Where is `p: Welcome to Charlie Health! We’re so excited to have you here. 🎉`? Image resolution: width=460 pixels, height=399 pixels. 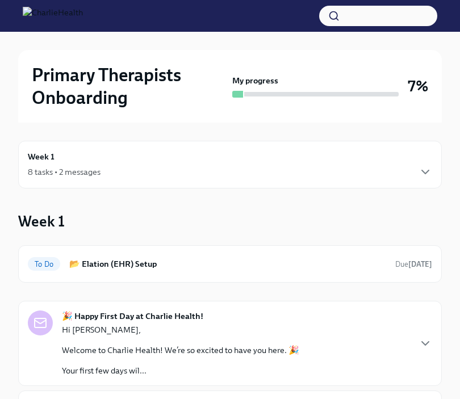 p: Welcome to Charlie Health! We’re so excited to have you here. 🎉 is located at coordinates (181, 351).